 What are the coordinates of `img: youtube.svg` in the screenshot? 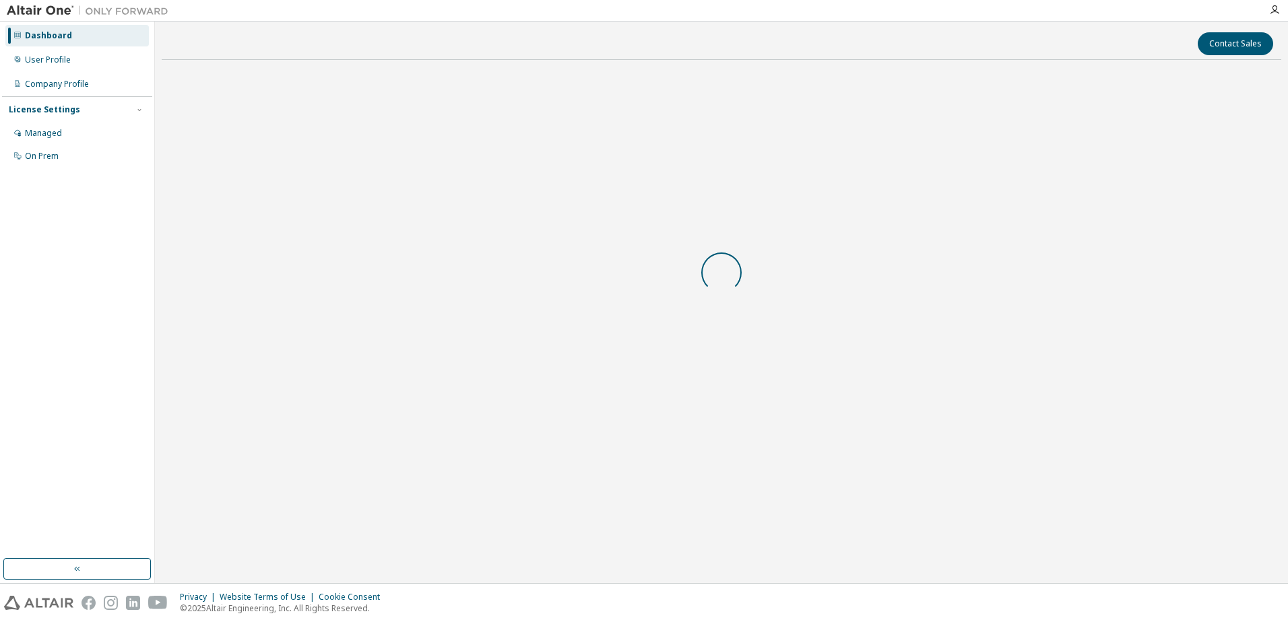 It's located at (158, 603).